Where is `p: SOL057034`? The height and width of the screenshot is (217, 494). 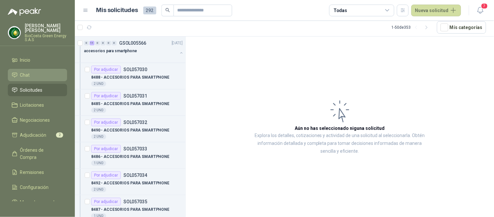 p: SOL057034 is located at coordinates (135, 175).